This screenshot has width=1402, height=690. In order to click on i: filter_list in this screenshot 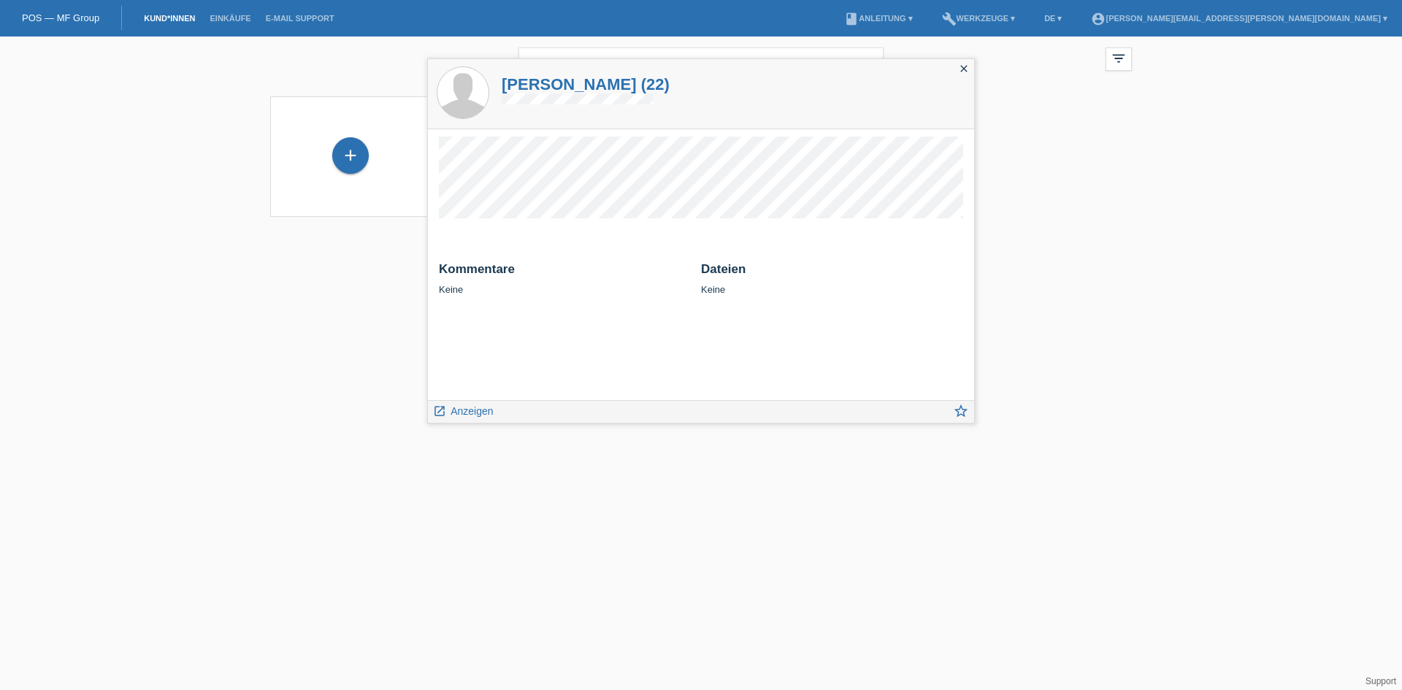, I will do `click(1119, 58)`.